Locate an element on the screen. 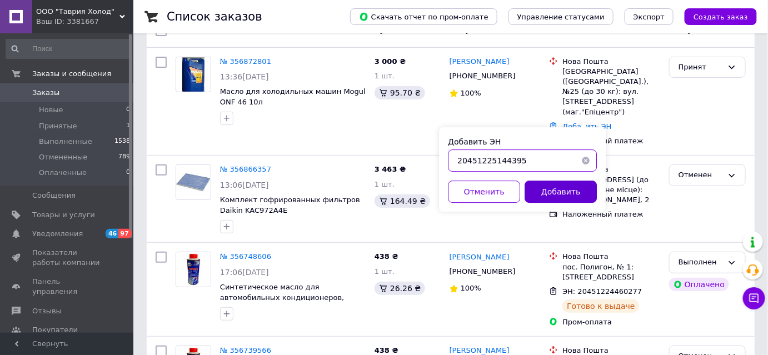 This screenshot has height=355, width=768. a: № 356739566 is located at coordinates (245, 350).